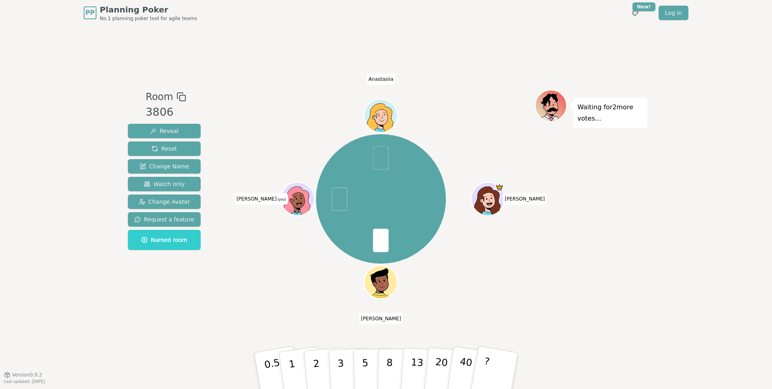  I want to click on span: Reveal, so click(164, 131).